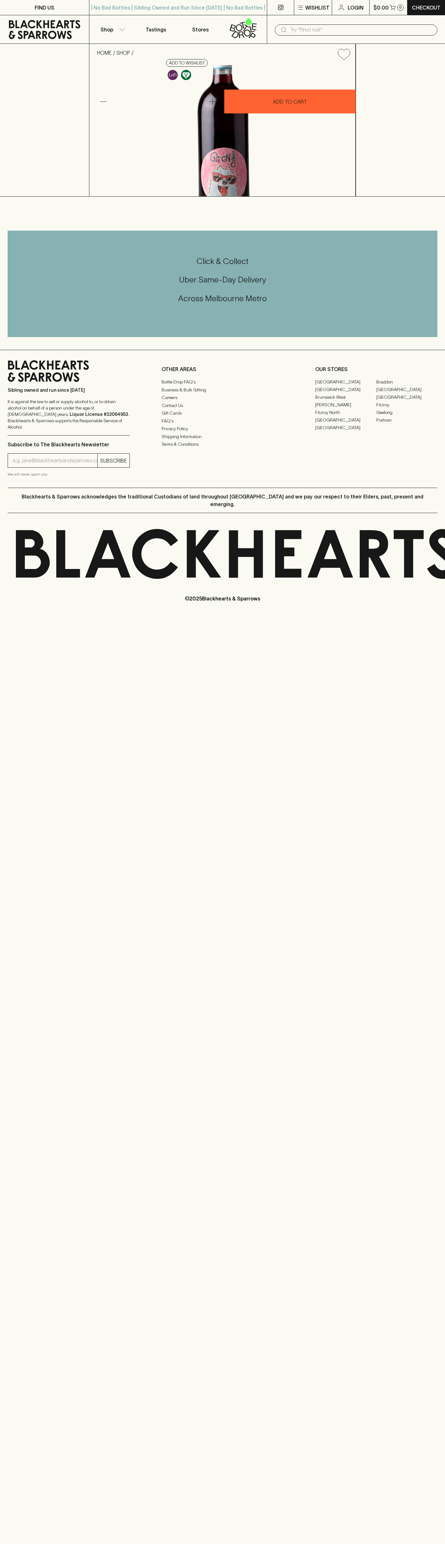 Image resolution: width=445 pixels, height=1544 pixels. What do you see at coordinates (376, 369) in the screenshot?
I see `p: OUR STORES` at bounding box center [376, 369].